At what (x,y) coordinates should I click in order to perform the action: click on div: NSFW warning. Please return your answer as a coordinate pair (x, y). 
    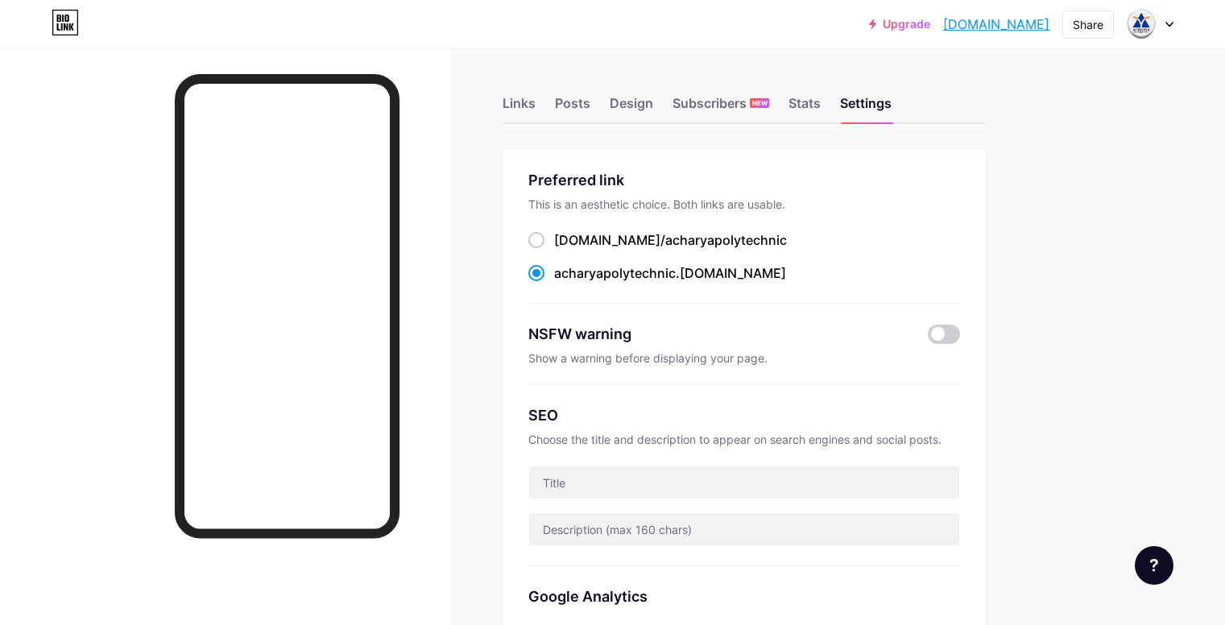
    Looking at the image, I should click on (716, 333).